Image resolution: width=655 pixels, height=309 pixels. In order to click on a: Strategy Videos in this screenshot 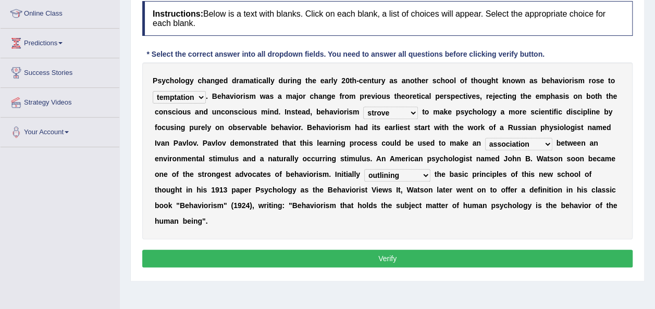, I will do `click(60, 101)`.